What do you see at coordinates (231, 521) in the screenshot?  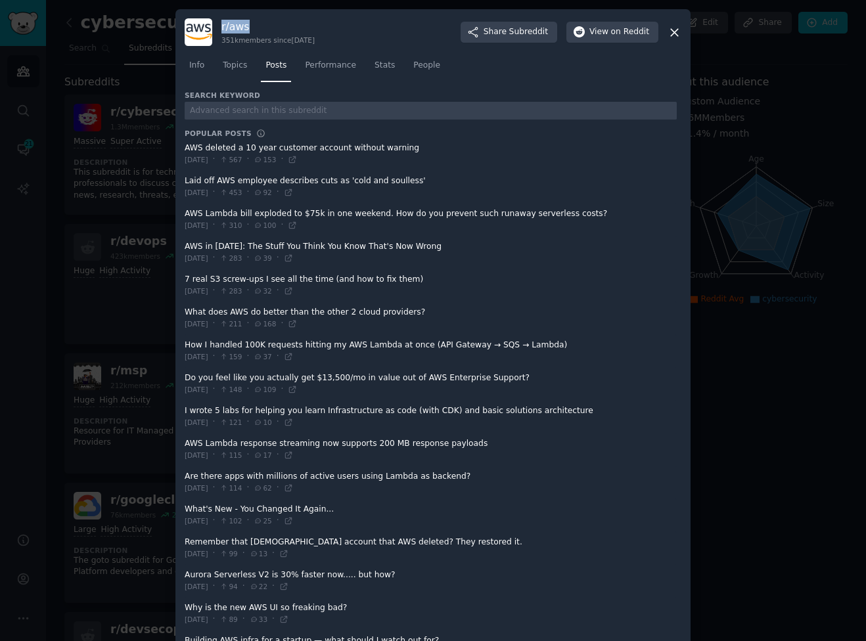 I see `span: 102` at bounding box center [231, 521].